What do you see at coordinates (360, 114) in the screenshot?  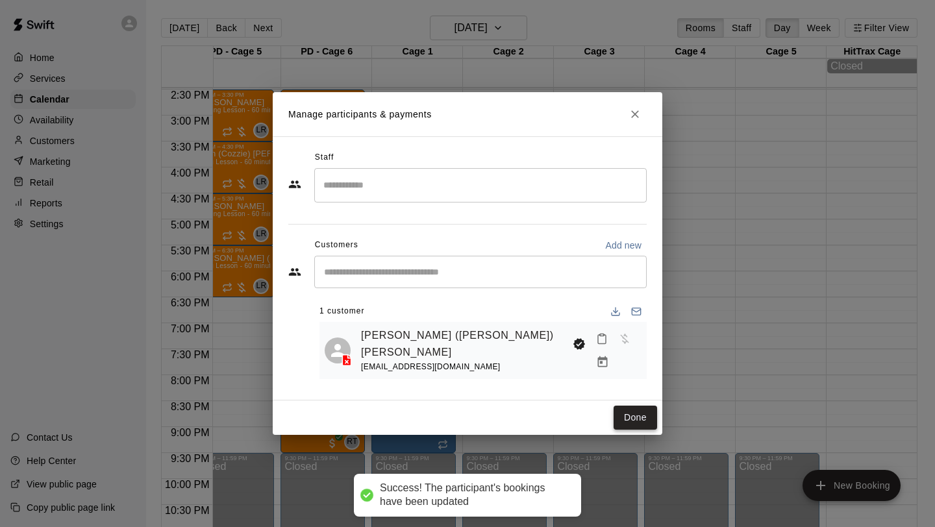 I see `p: Manage participants & payments` at bounding box center [360, 114].